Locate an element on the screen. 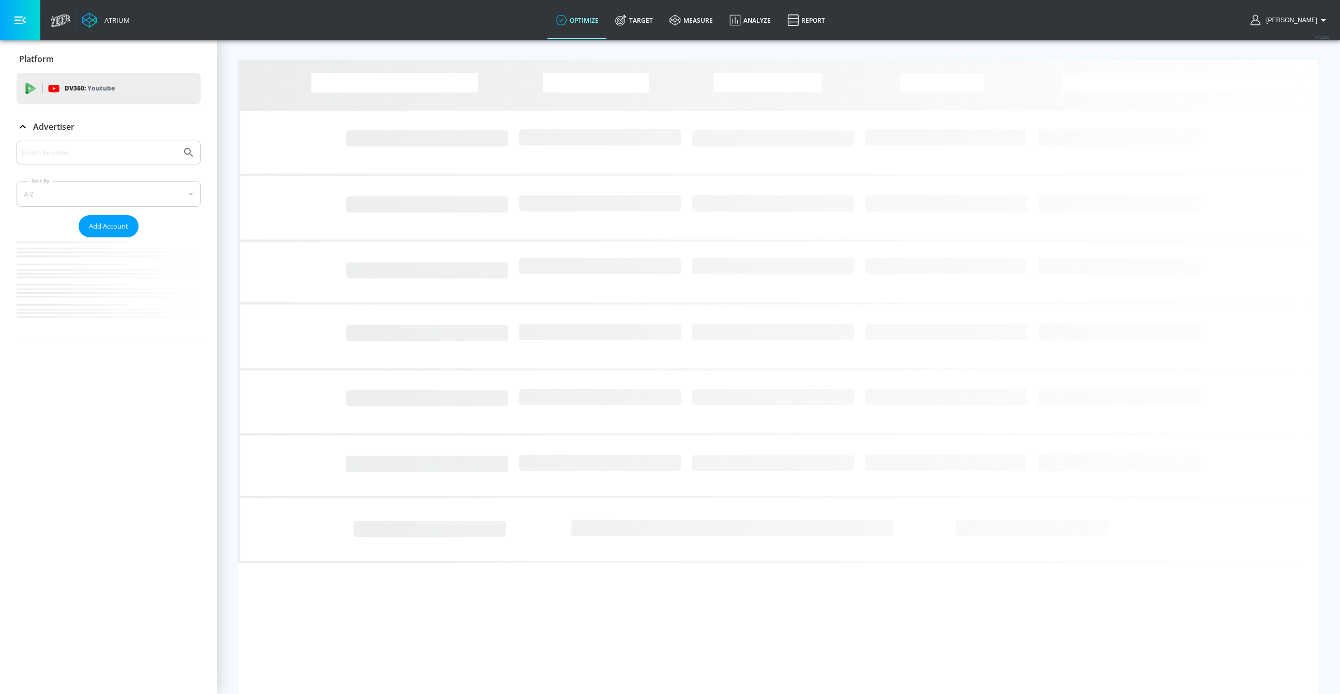  a: optimize is located at coordinates (577, 20).